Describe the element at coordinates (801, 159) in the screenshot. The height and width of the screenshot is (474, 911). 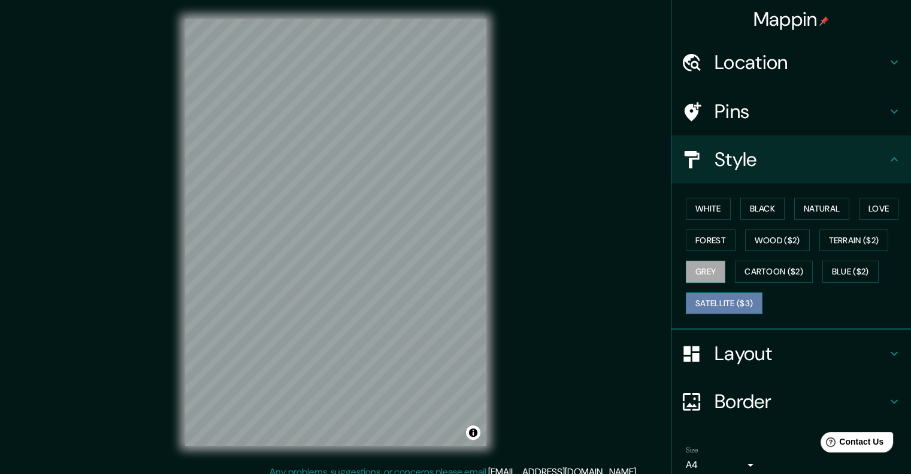
I see `h4: Style` at that location.